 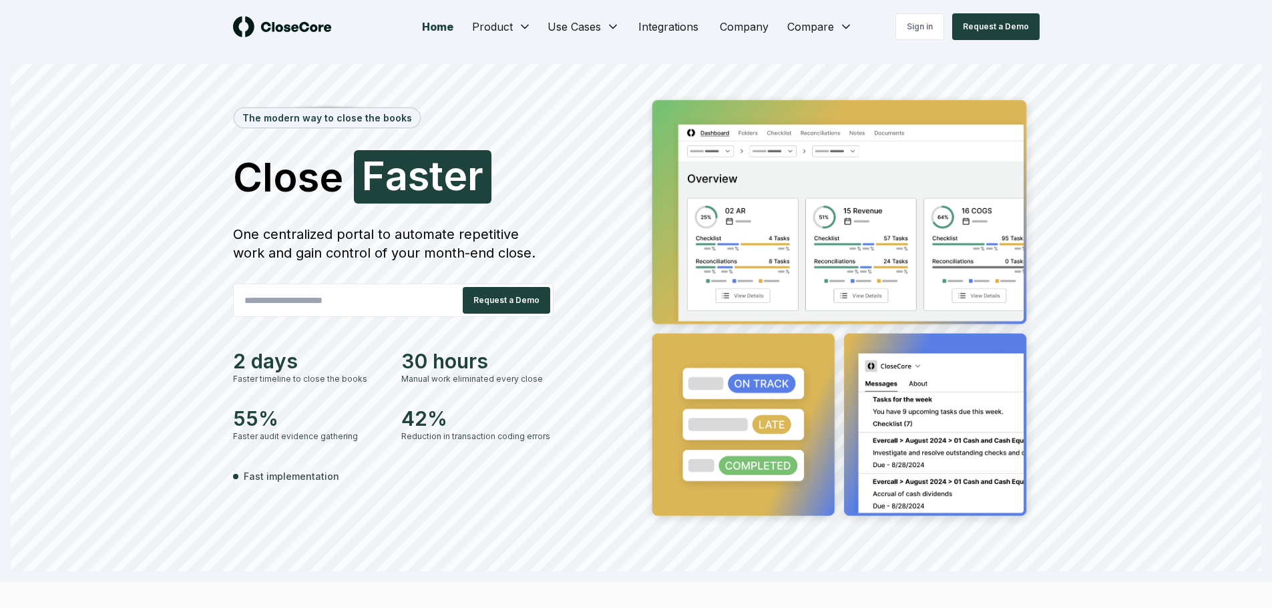 What do you see at coordinates (583, 27) in the screenshot?
I see `button: Use Cases` at bounding box center [583, 27].